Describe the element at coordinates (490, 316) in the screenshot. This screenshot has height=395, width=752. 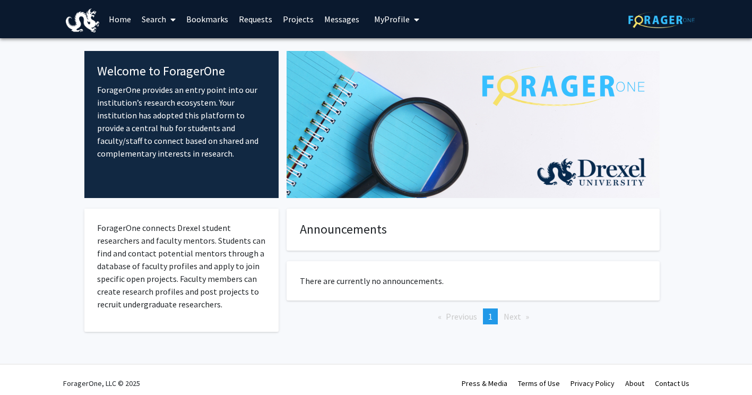
I see `span: 1` at that location.